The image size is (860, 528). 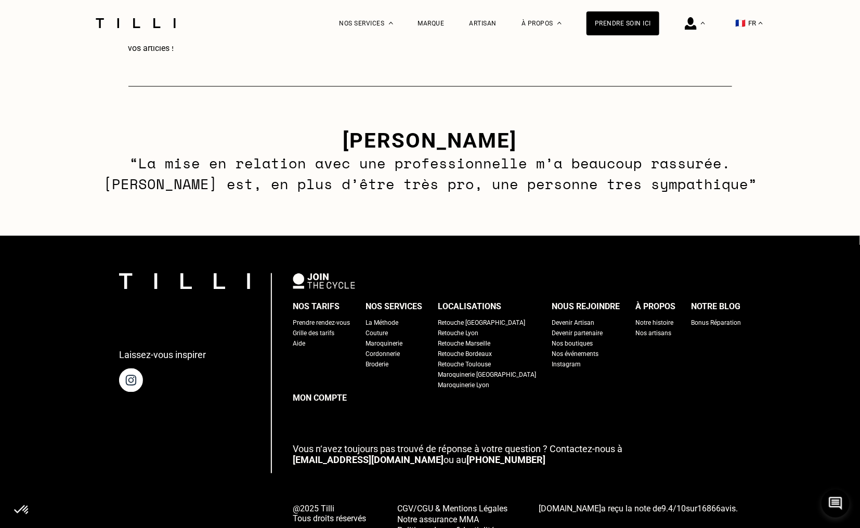 What do you see at coordinates (573, 323) in the screenshot?
I see `a: Devenir Artisan` at bounding box center [573, 323].